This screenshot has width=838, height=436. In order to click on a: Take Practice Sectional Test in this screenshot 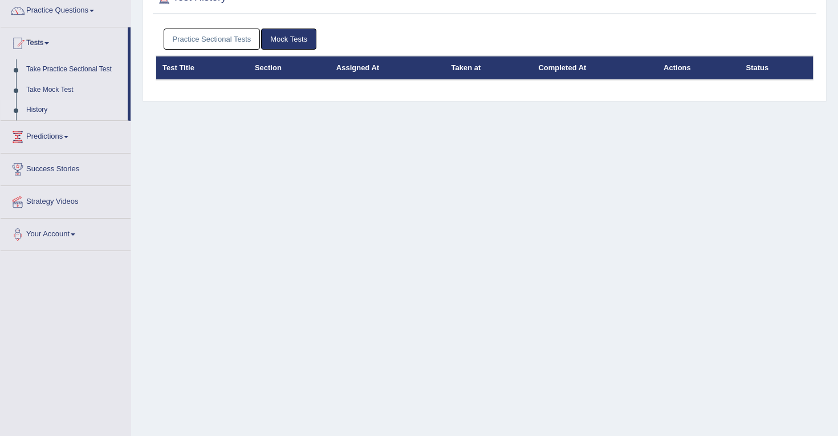, I will do `click(74, 70)`.